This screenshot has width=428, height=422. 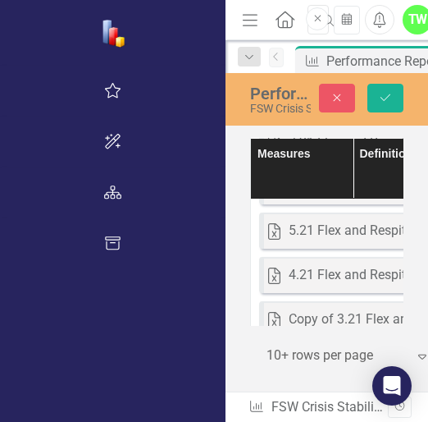 I want to click on input: Search ClearPoint..., so click(x=318, y=20).